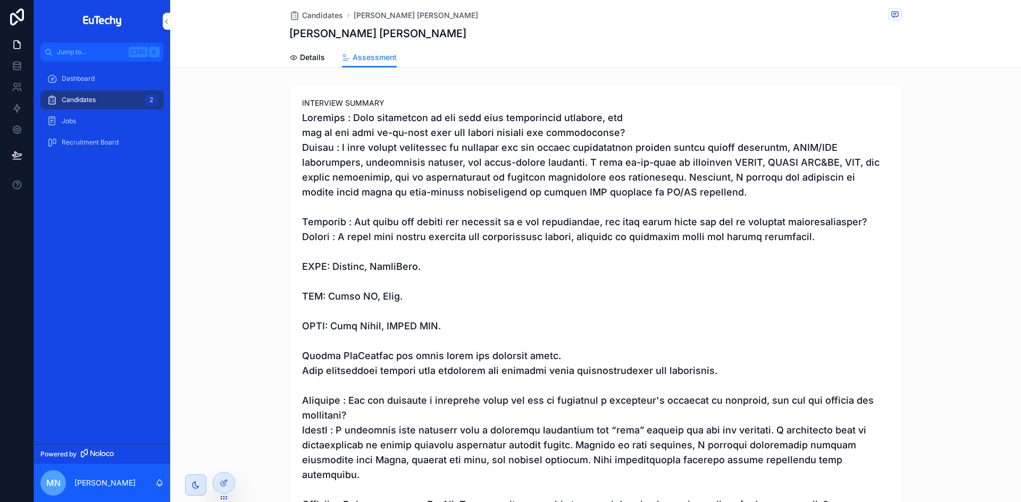  What do you see at coordinates (102, 121) in the screenshot?
I see `a: Jobs` at bounding box center [102, 121].